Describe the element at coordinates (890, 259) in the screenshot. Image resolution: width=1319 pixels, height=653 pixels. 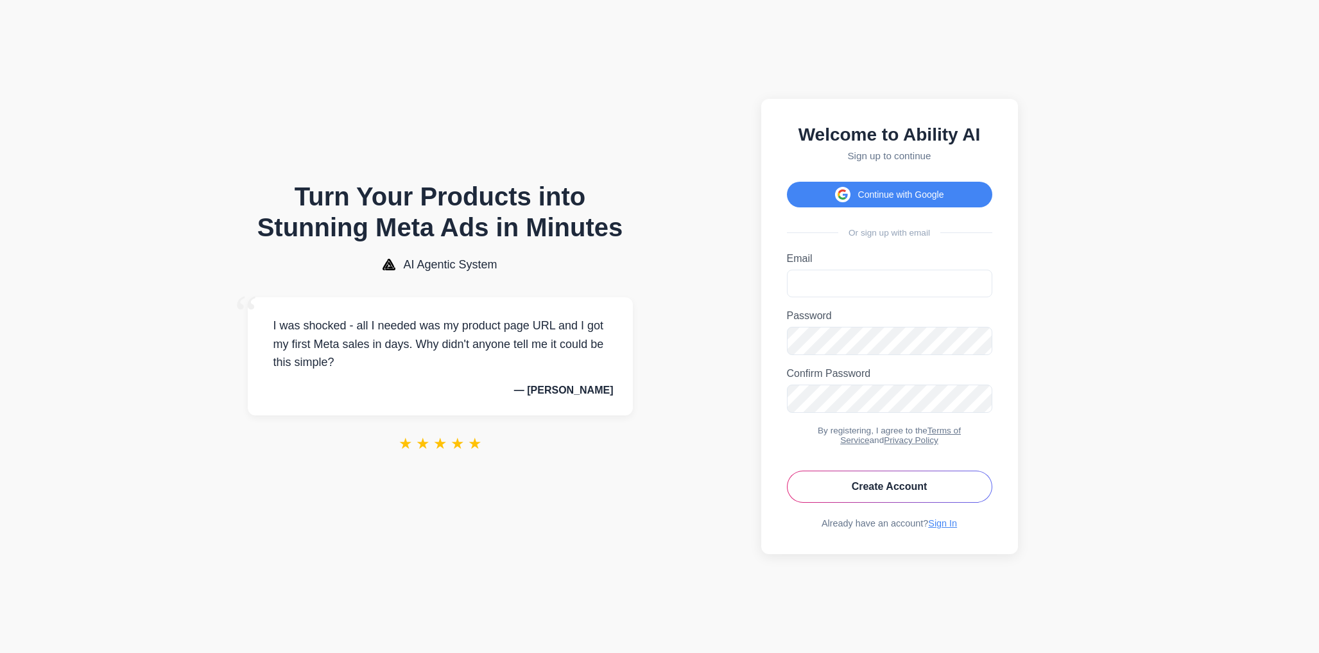
I see `label: Email` at that location.